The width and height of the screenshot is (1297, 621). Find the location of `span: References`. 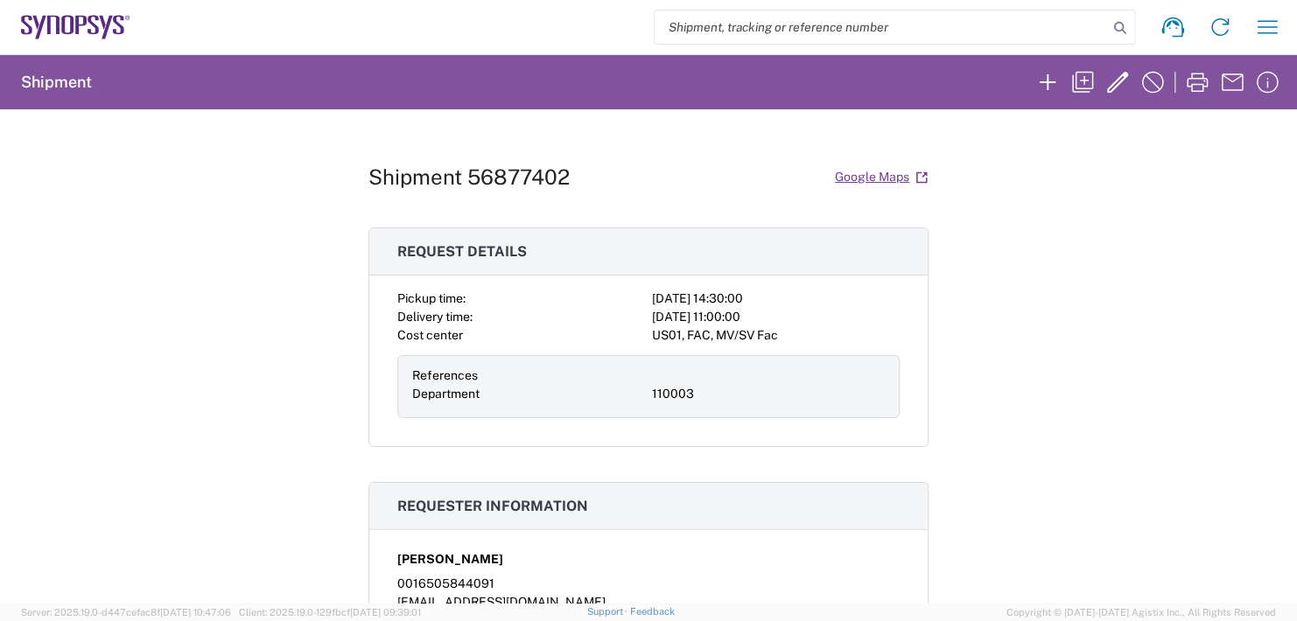

span: References is located at coordinates (445, 375).